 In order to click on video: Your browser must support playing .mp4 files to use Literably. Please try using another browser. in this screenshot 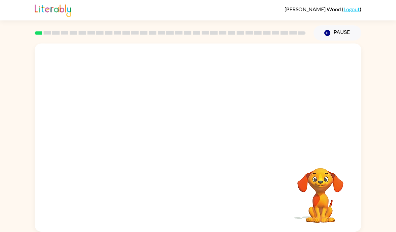, I will do `click(320, 191)`.